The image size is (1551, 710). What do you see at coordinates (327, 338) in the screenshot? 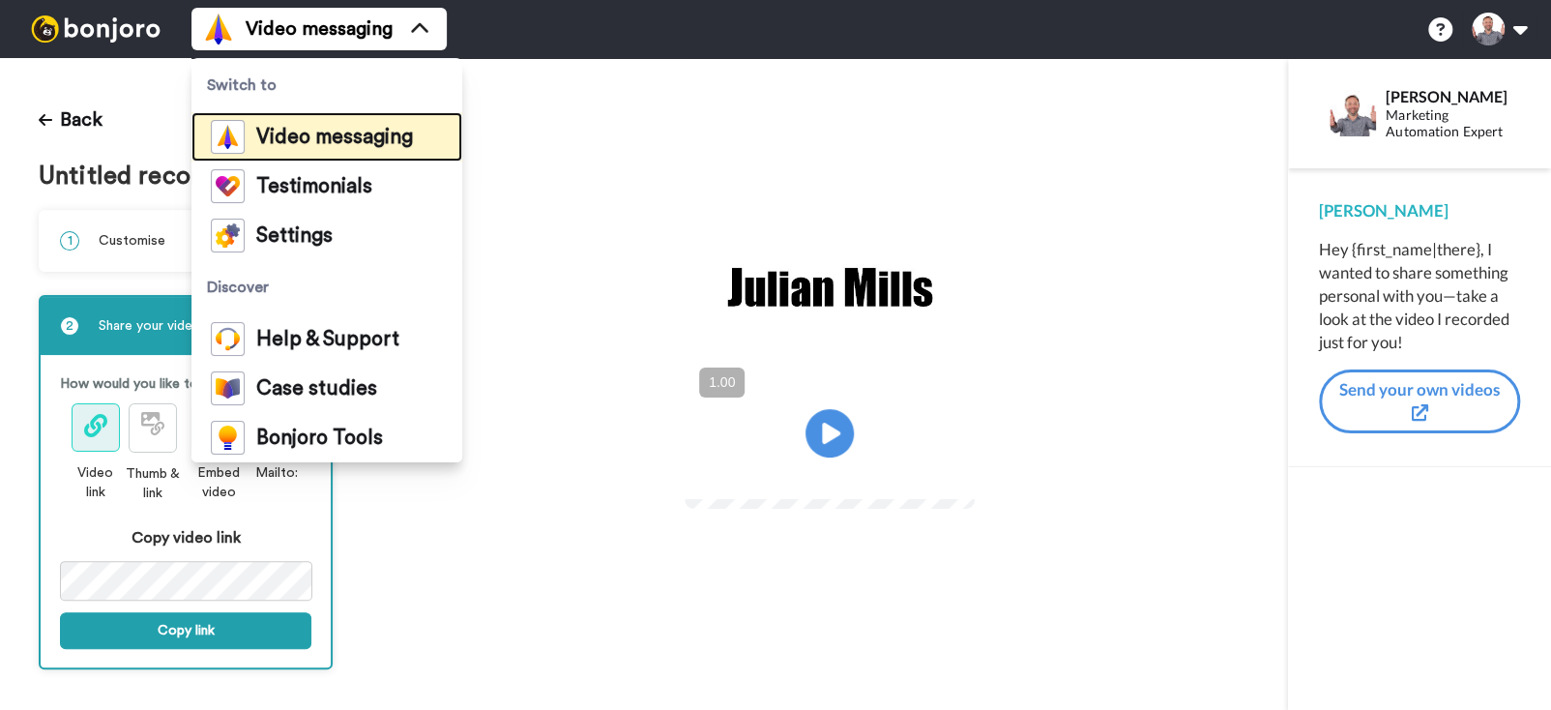
I see `a: Help & Support` at bounding box center [327, 338].